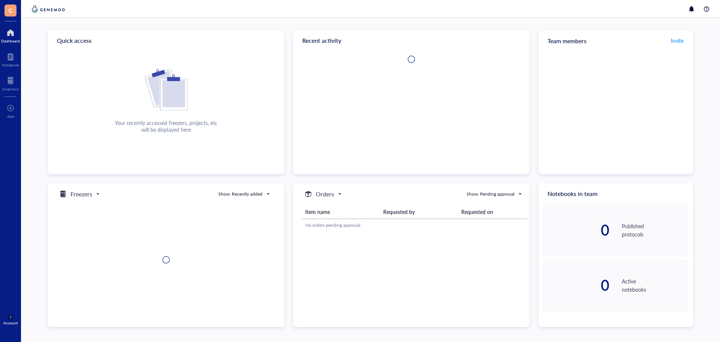 This screenshot has height=342, width=720. What do you see at coordinates (677, 40) in the screenshot?
I see `span: Invite` at bounding box center [677, 40].